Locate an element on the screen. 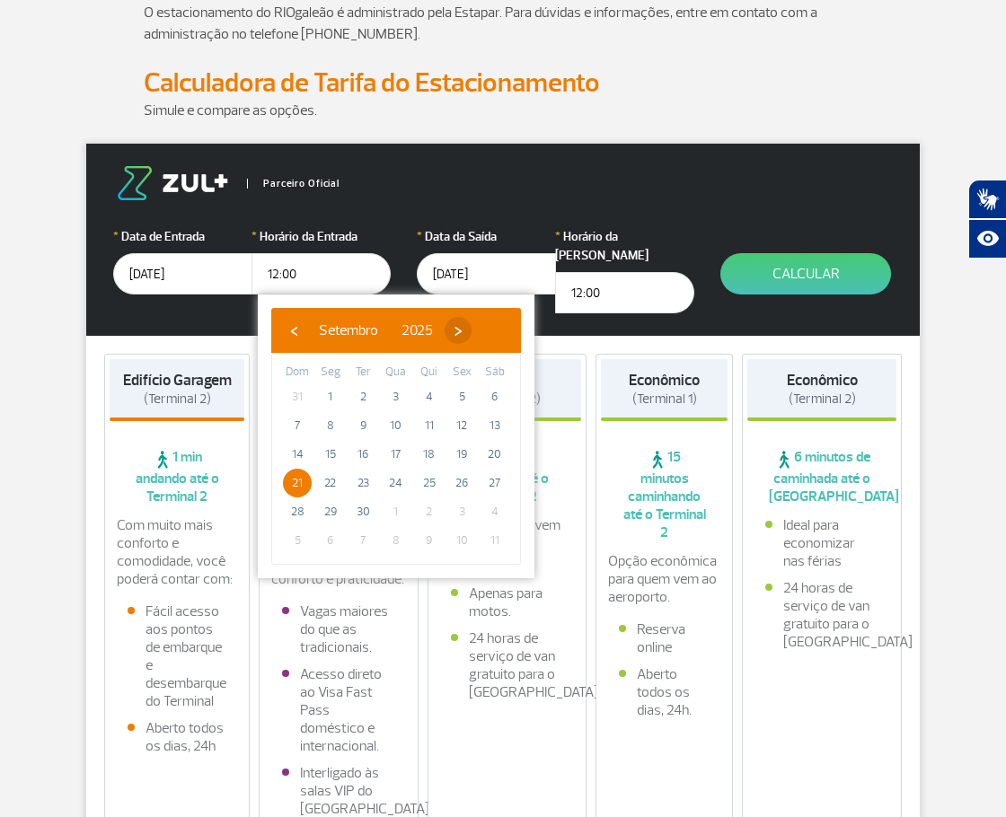  p: Simule e compare as opções. is located at coordinates (503, 110).